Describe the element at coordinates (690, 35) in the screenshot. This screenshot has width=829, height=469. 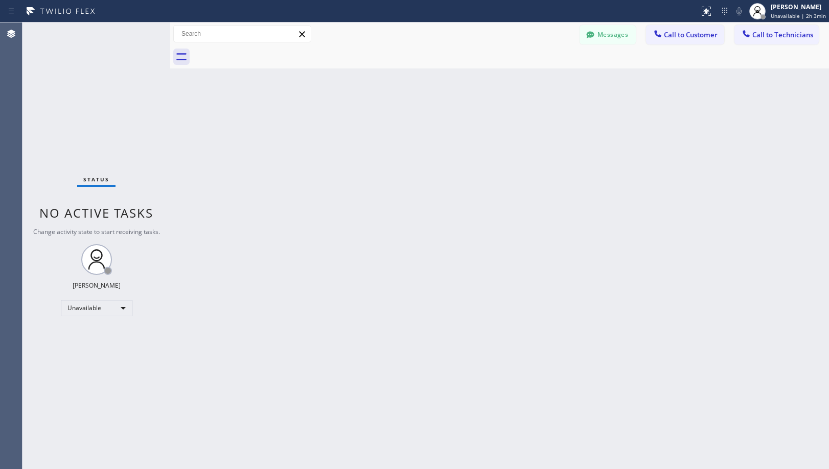
I see `span: Call to Customer` at that location.